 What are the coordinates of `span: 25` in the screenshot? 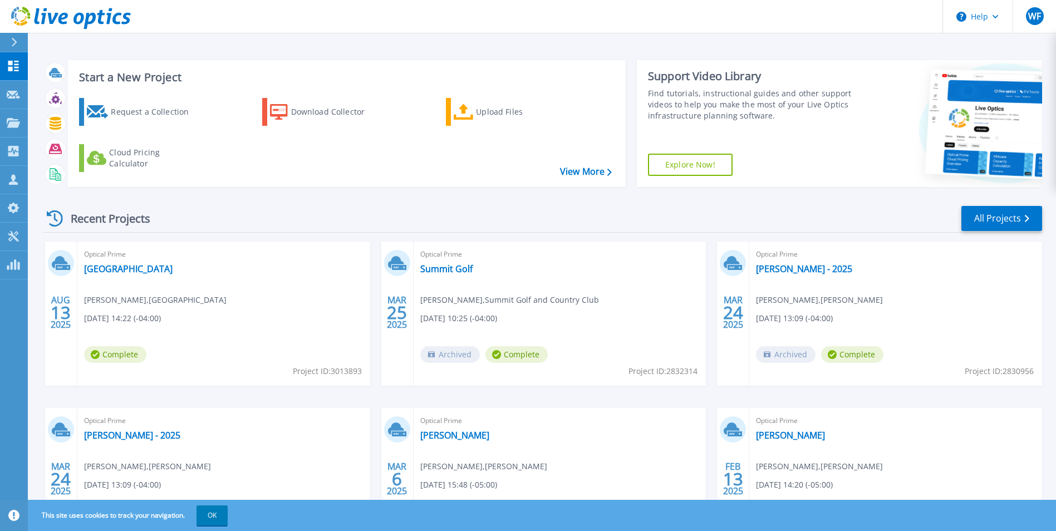 It's located at (397, 312).